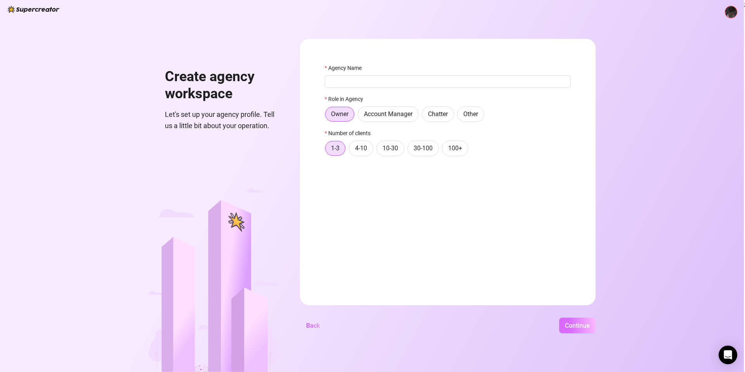 This screenshot has height=372, width=745. I want to click on span: 10-30, so click(390, 148).